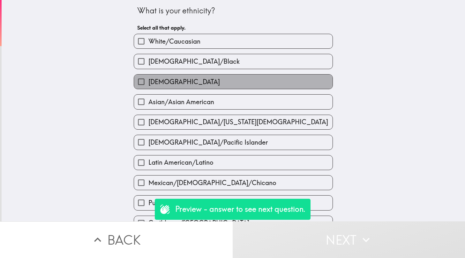  What do you see at coordinates (233, 28) in the screenshot?
I see `h6: Select all that apply.` at bounding box center [233, 28].